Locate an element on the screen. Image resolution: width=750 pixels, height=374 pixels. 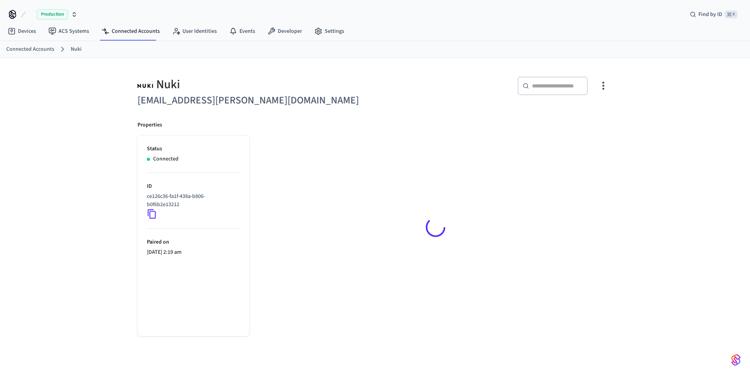
img: Nuki Logo, Square is located at coordinates (145, 84).